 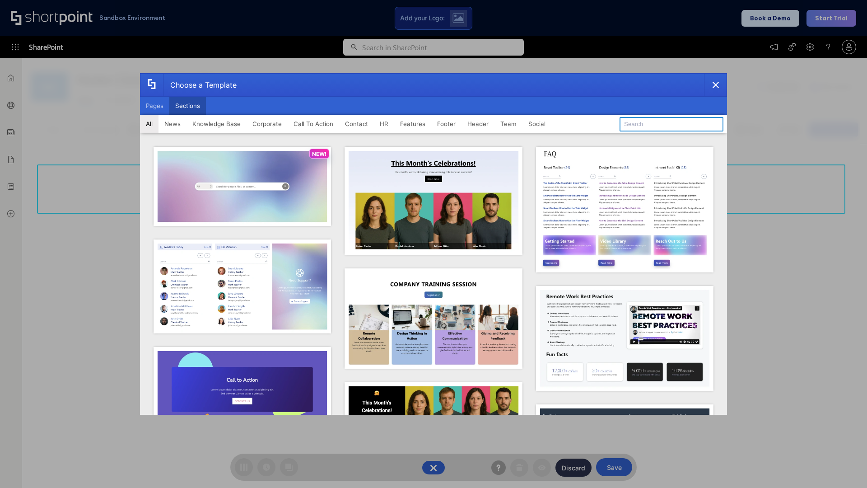 I want to click on button: Contact, so click(x=356, y=124).